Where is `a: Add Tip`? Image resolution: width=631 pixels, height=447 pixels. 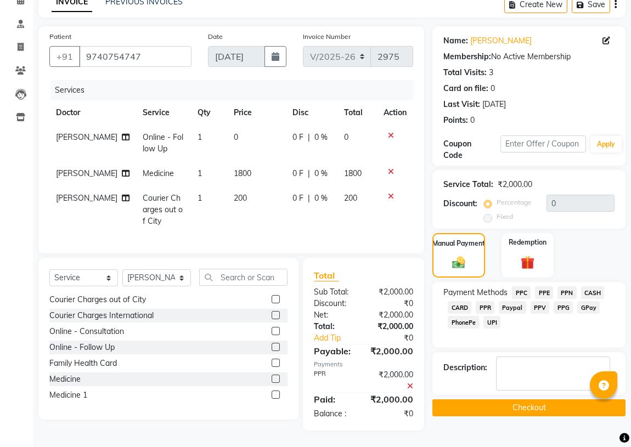
a: Add Tip is located at coordinates (339, 338).